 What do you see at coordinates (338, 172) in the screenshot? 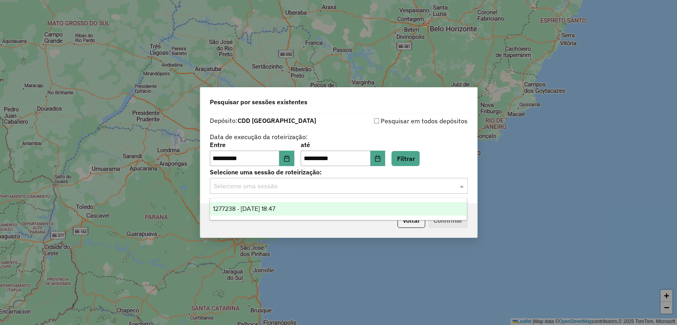
I see `label: Selecione uma sessão de roteirização:` at bounding box center [338, 172].